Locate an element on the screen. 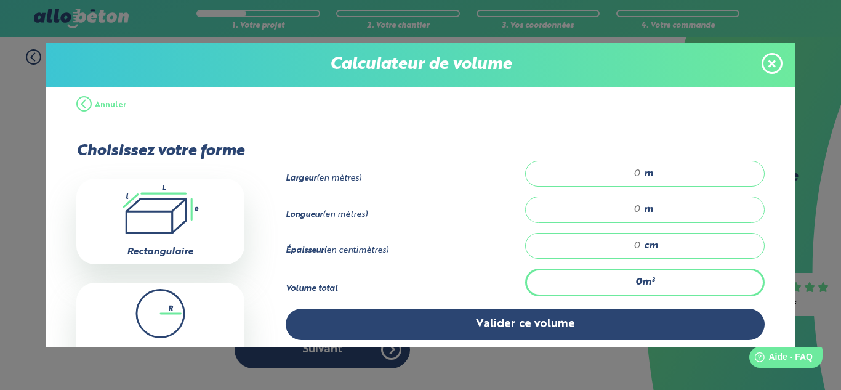 The image size is (841, 390). strong: Épaisseur is located at coordinates (305, 250).